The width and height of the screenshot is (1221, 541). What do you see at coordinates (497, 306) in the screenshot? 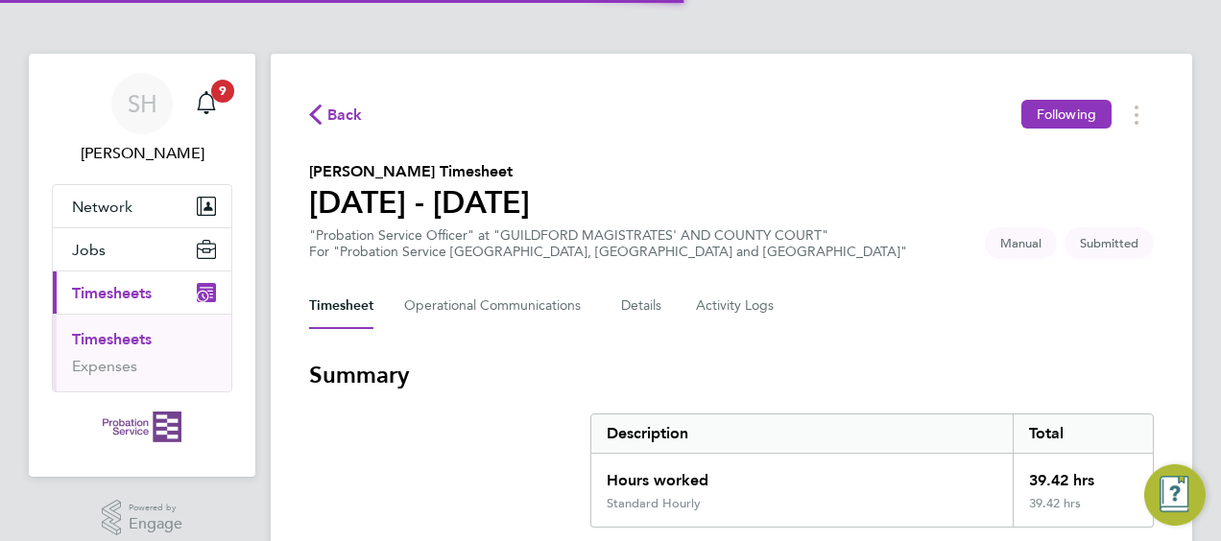
I see `button: Operational Communications` at bounding box center [497, 306].